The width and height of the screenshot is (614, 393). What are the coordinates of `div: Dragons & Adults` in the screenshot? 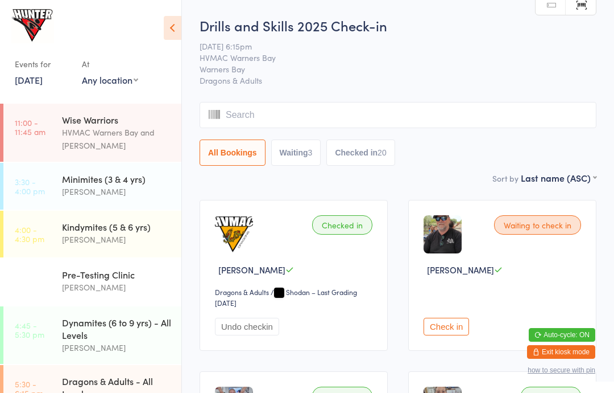 It's located at (242, 291).